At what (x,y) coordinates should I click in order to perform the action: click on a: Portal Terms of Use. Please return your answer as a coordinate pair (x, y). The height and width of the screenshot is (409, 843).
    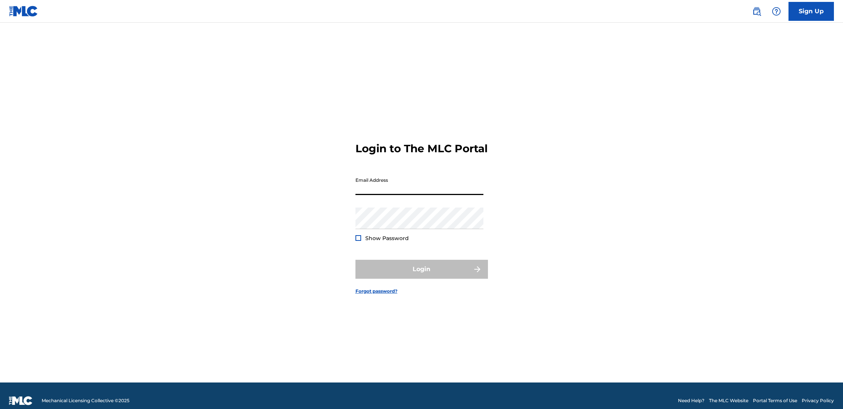
    Looking at the image, I should click on (774, 400).